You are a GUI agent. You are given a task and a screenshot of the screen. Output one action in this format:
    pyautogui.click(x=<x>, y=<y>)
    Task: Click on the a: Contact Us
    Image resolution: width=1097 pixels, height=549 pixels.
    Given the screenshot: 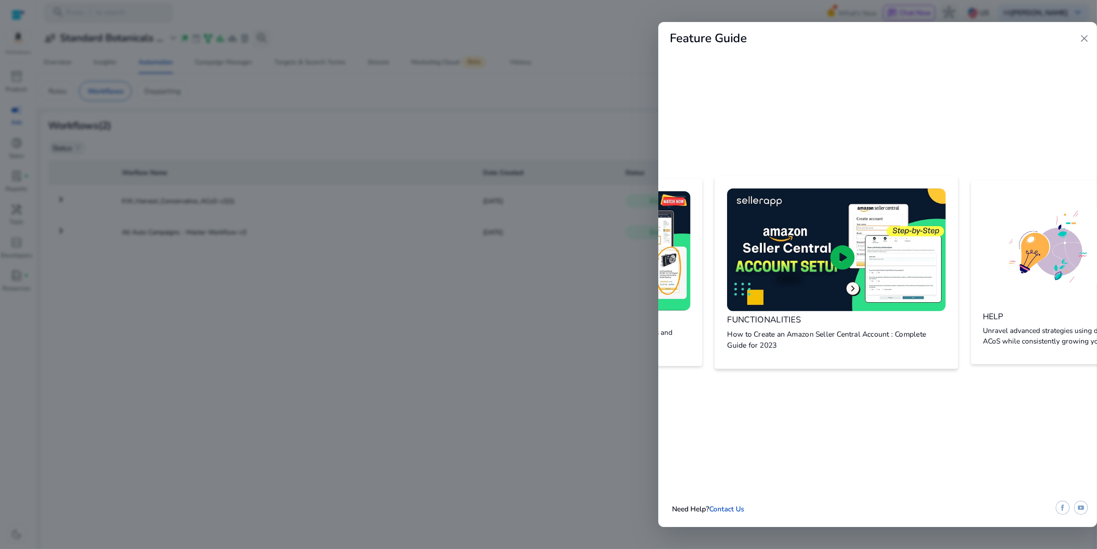 What is the action you would take?
    pyautogui.click(x=727, y=509)
    